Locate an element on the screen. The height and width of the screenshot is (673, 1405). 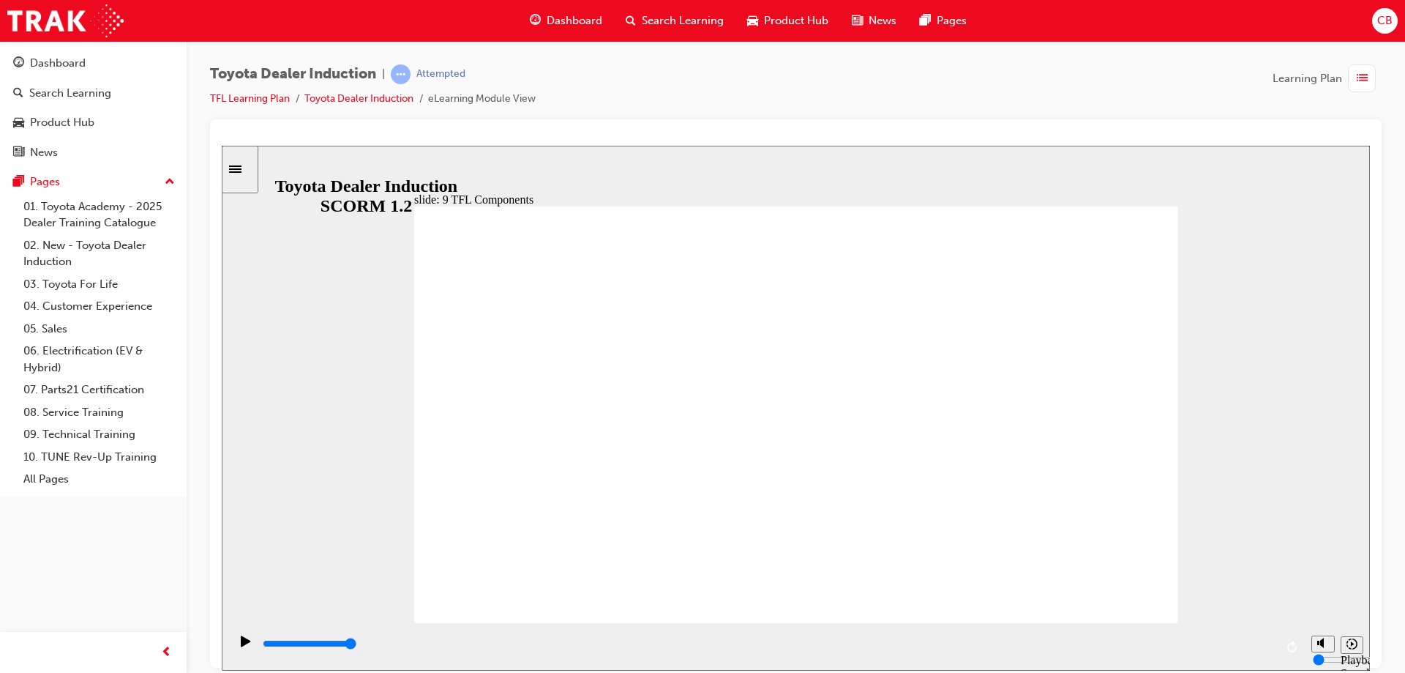
input: slide progress is located at coordinates (88, 498).